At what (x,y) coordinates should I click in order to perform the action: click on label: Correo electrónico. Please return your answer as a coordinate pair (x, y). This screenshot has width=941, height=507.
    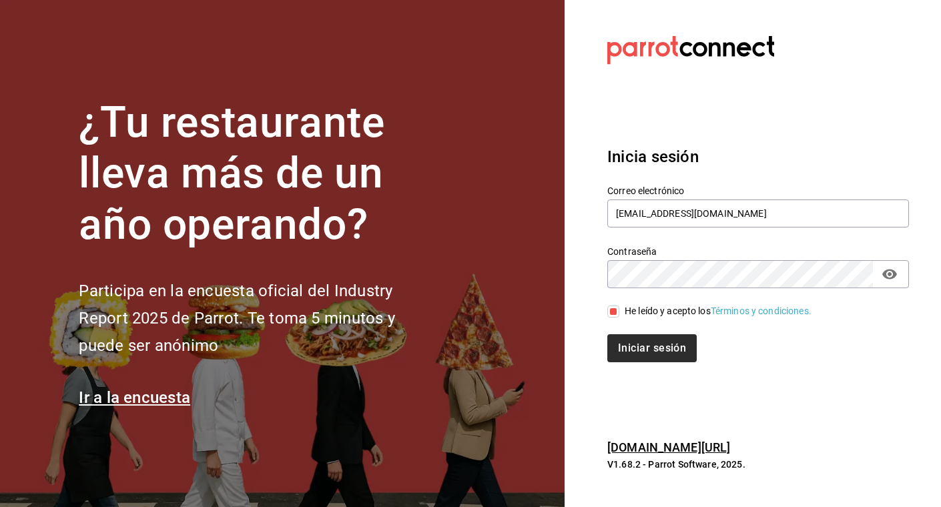
    Looking at the image, I should click on (758, 190).